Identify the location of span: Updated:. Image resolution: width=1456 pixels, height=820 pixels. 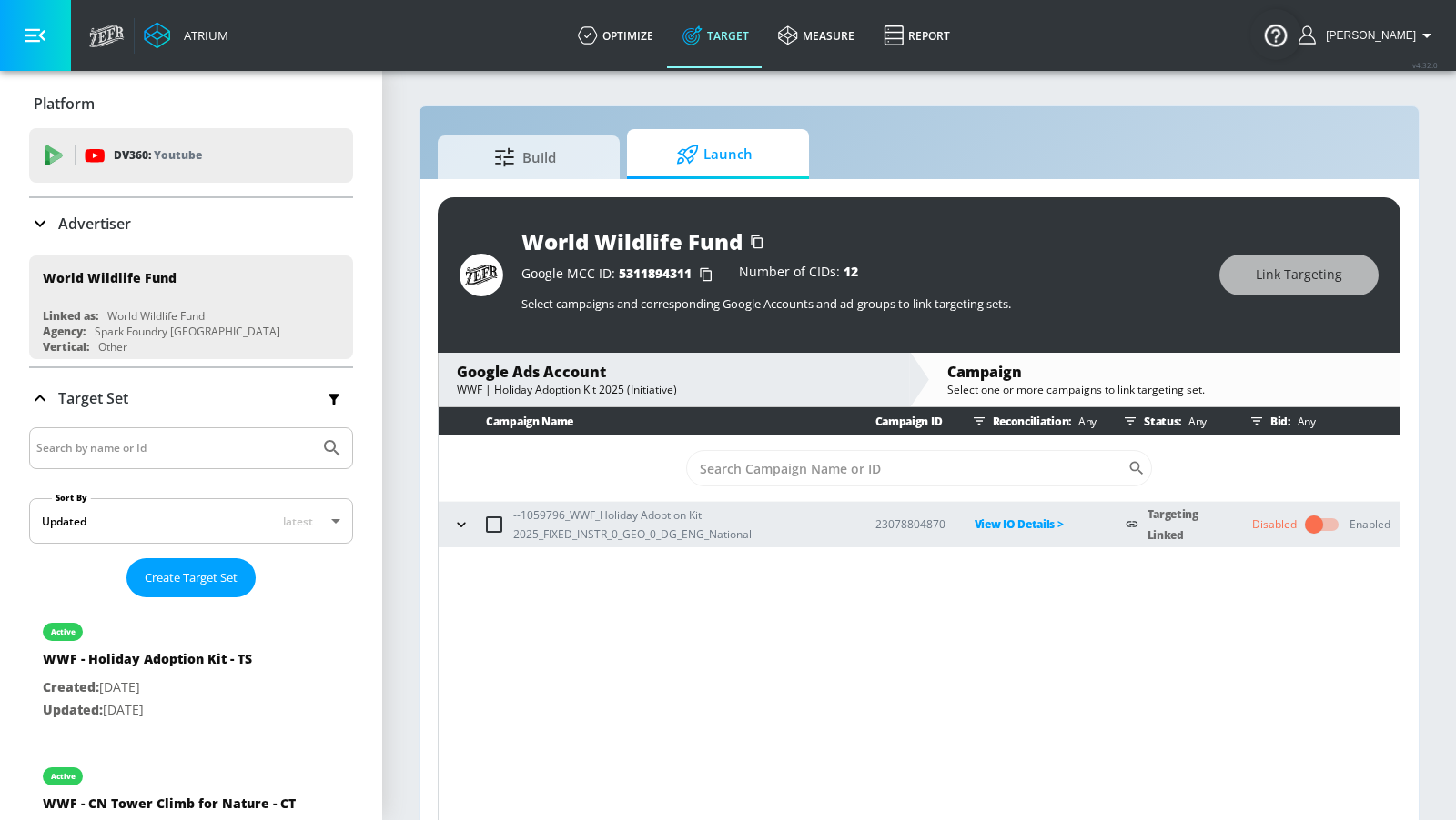
(72, 709).